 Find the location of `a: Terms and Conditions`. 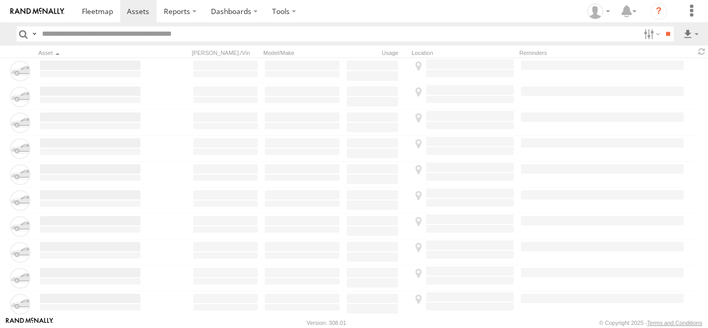

a: Terms and Conditions is located at coordinates (675, 323).